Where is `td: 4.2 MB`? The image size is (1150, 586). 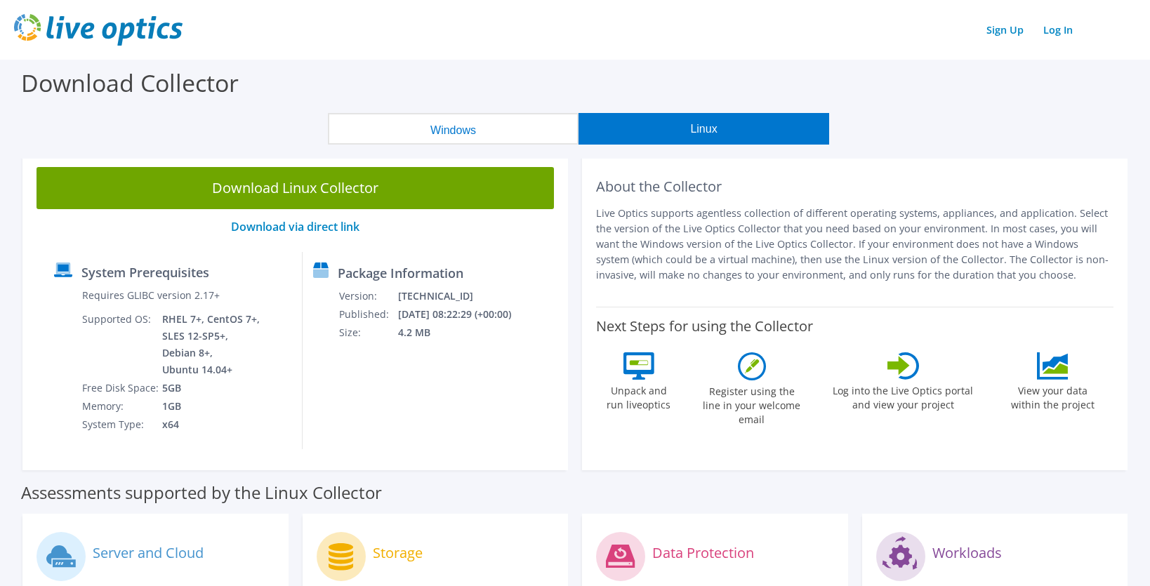 td: 4.2 MB is located at coordinates (463, 333).